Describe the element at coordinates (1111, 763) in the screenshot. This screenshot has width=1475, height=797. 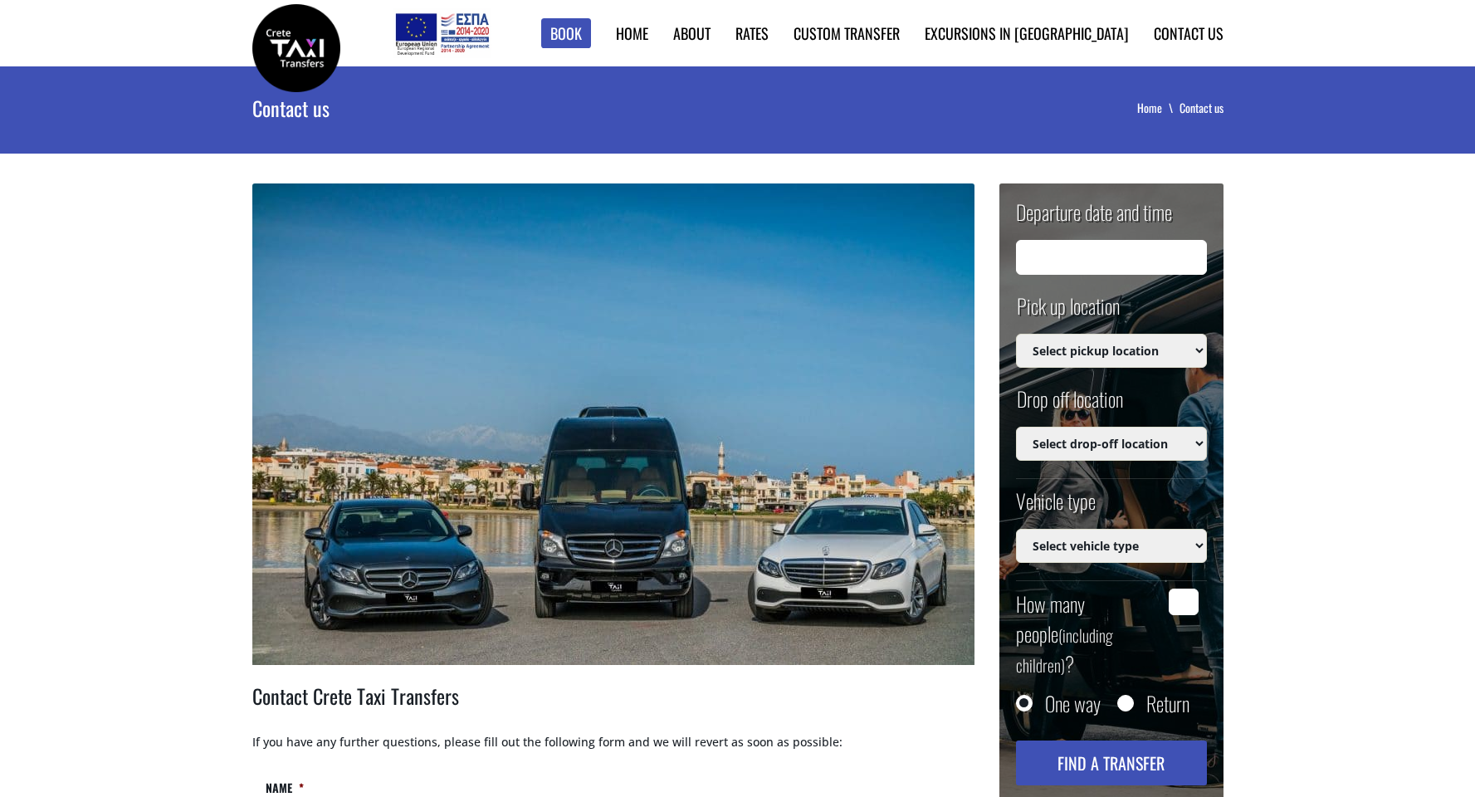
I see `button: Find a transfer` at that location.